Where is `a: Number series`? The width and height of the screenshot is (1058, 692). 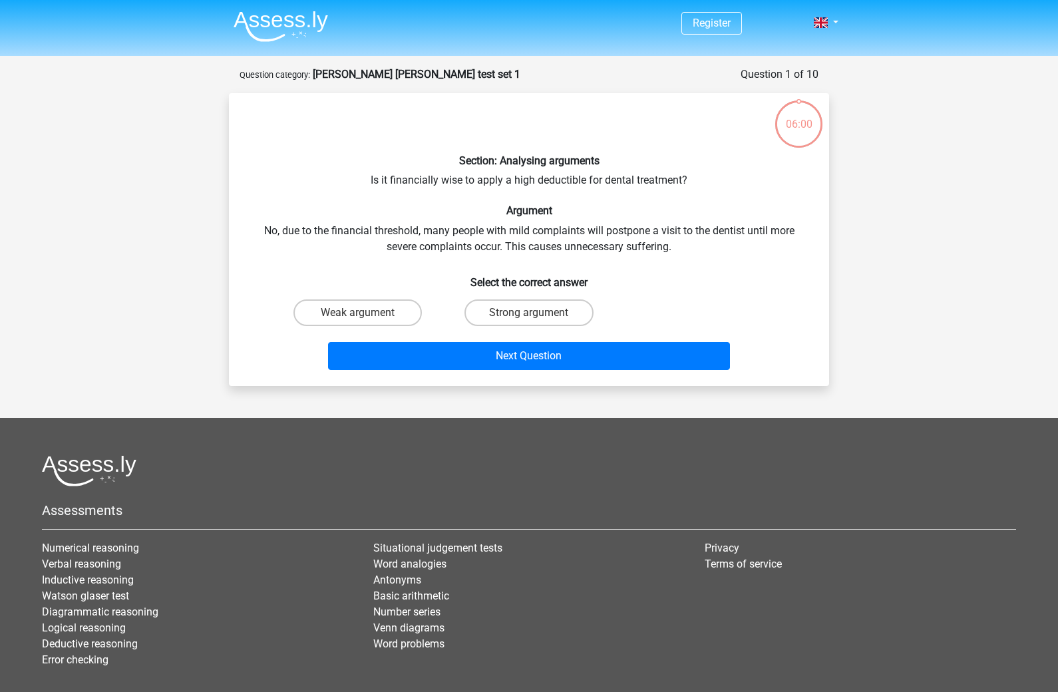 a: Number series is located at coordinates (407, 612).